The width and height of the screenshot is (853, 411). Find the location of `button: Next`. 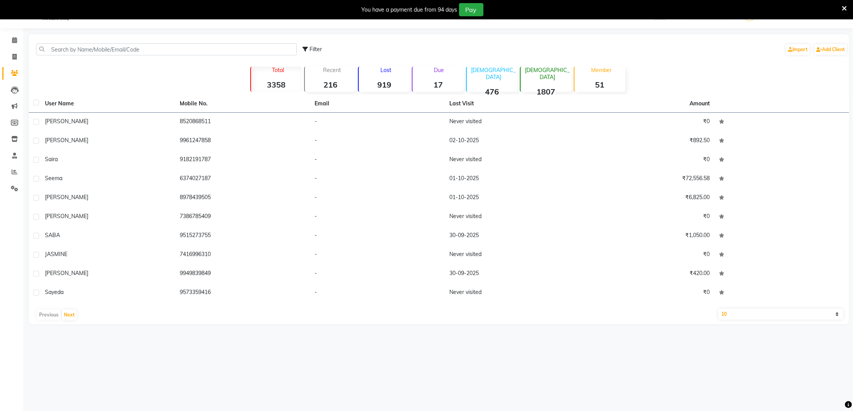

button: Next is located at coordinates (69, 315).